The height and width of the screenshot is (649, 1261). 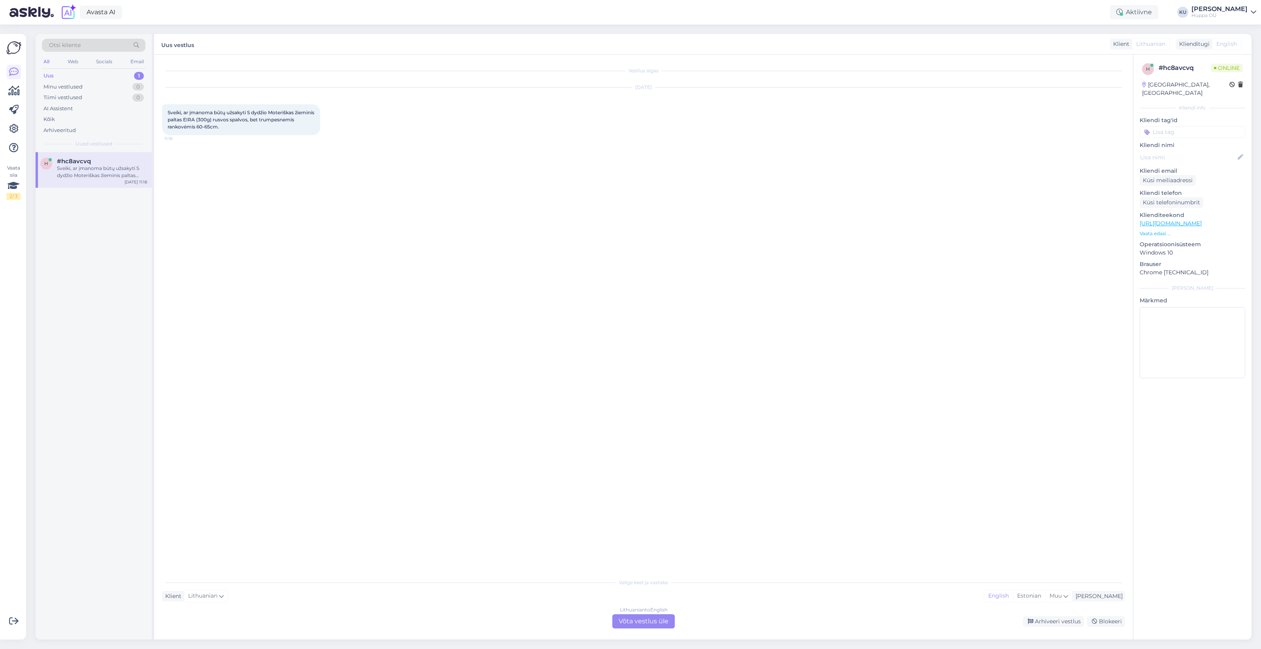 I want to click on div: Klienditugi, so click(x=1193, y=44).